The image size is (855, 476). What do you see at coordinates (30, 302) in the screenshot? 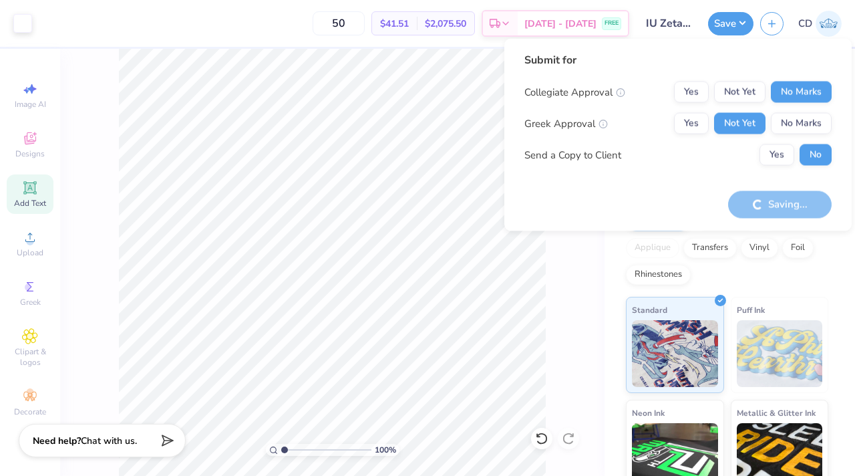
I see `span: Greek` at bounding box center [30, 302].